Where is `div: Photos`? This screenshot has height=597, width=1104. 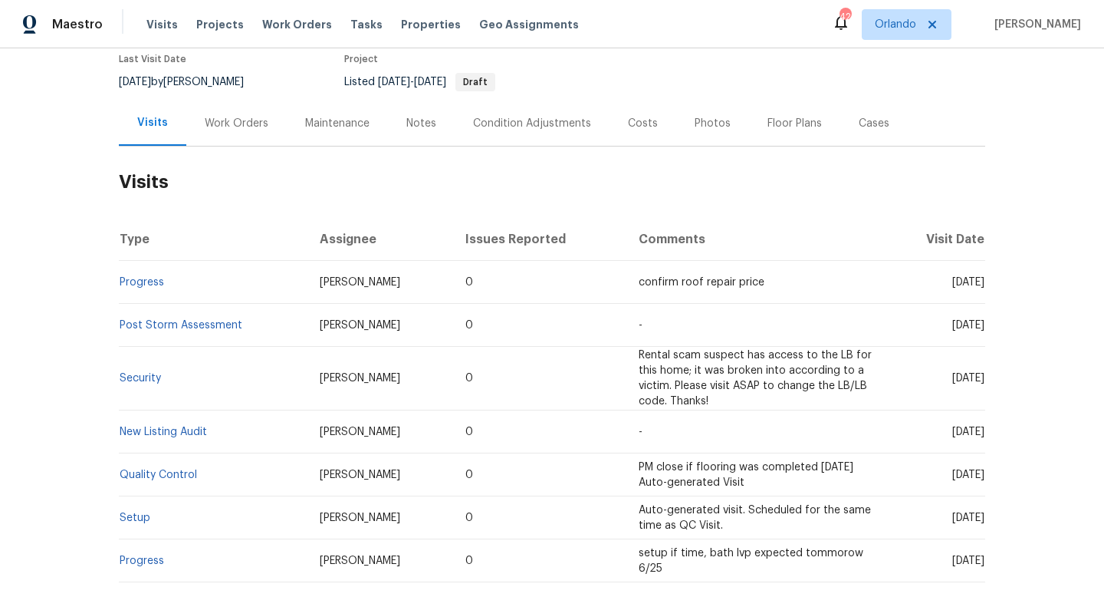 div: Photos is located at coordinates (712, 123).